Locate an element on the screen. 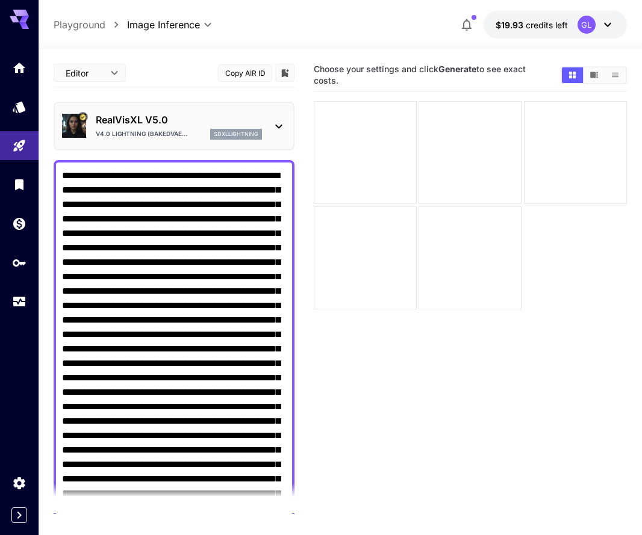  span: Image Inference is located at coordinates (163, 25).